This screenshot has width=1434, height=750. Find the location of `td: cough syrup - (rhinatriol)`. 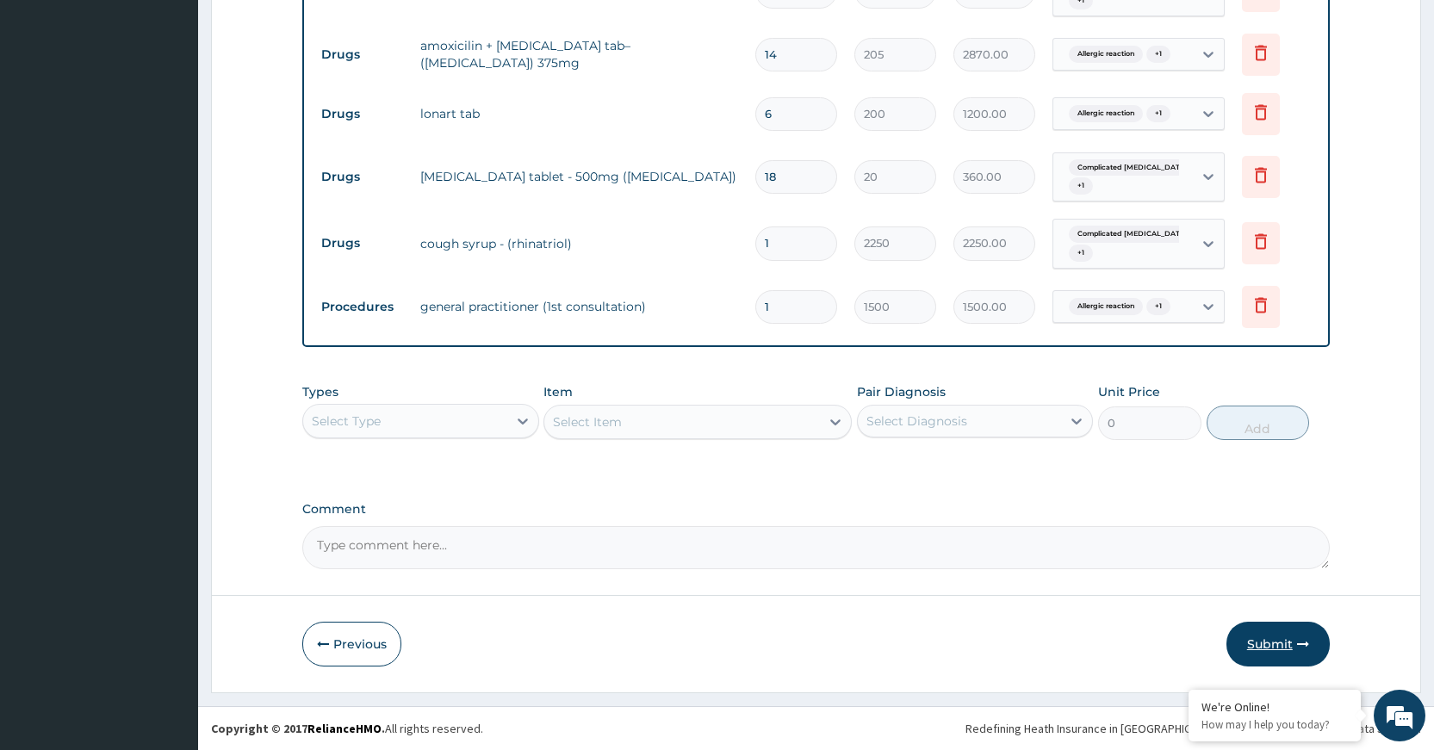

td: cough syrup - (rhinatriol) is located at coordinates (579, 244).